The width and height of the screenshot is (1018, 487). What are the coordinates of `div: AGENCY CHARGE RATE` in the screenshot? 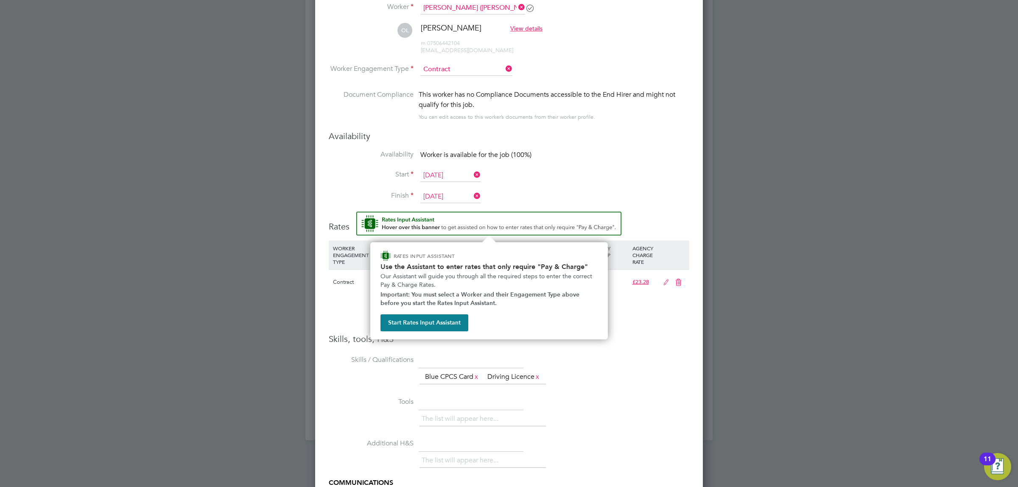 It's located at (644, 255).